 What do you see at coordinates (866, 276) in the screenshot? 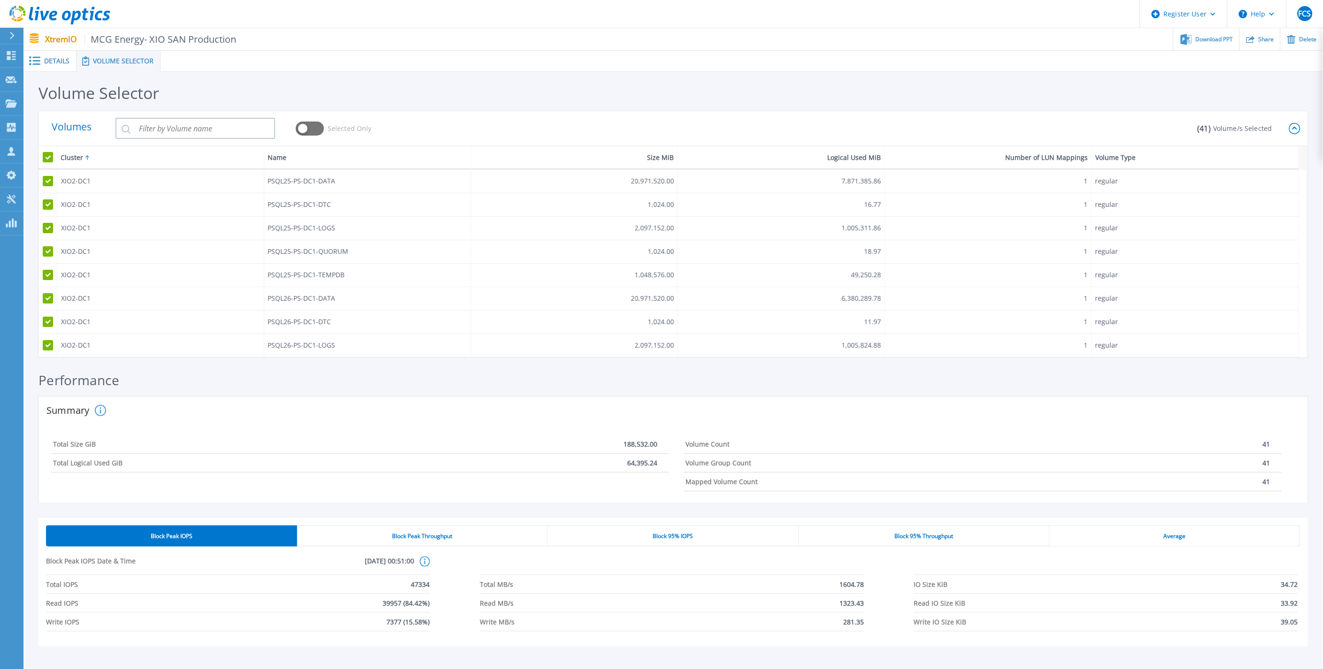
I see `div: 49,250.28` at bounding box center [866, 276].